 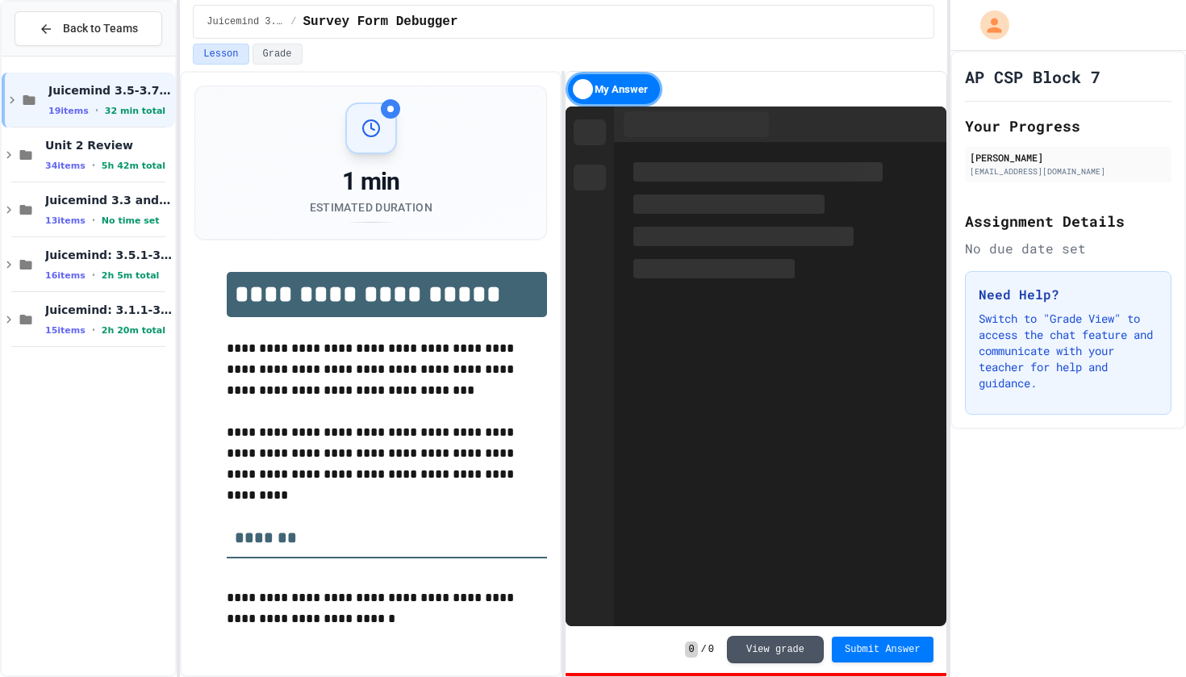 I want to click on div: 1 min, so click(x=371, y=181).